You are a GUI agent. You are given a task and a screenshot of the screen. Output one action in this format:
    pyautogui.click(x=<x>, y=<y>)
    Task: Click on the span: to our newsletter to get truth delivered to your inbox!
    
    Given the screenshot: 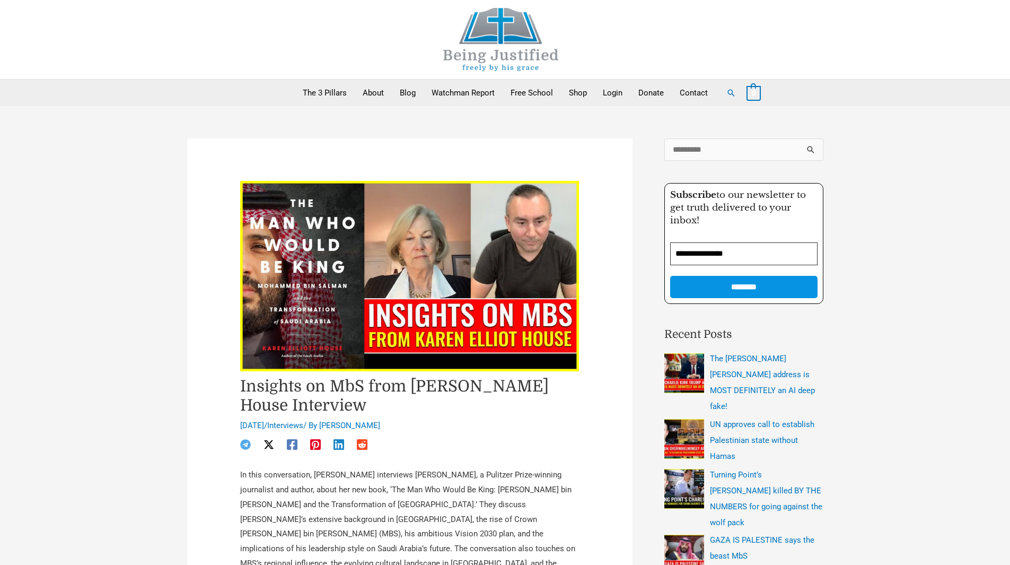 What is the action you would take?
    pyautogui.click(x=738, y=207)
    